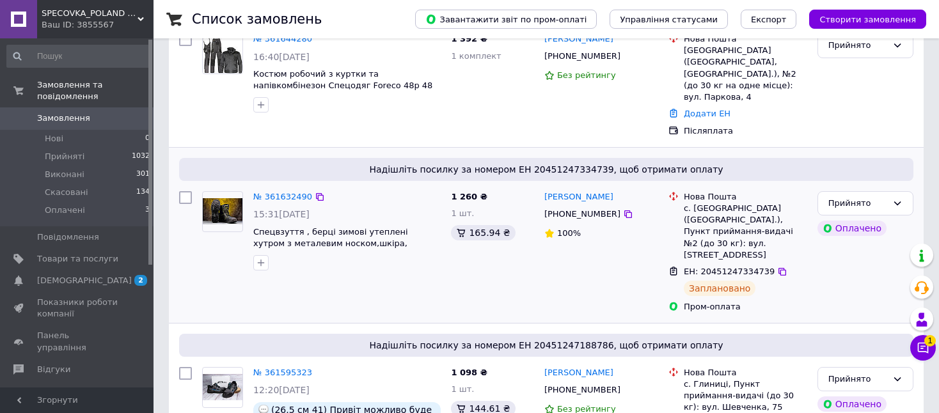 The image size is (939, 413). Describe the element at coordinates (668, 19) in the screenshot. I see `button: Управління статусами` at that location.